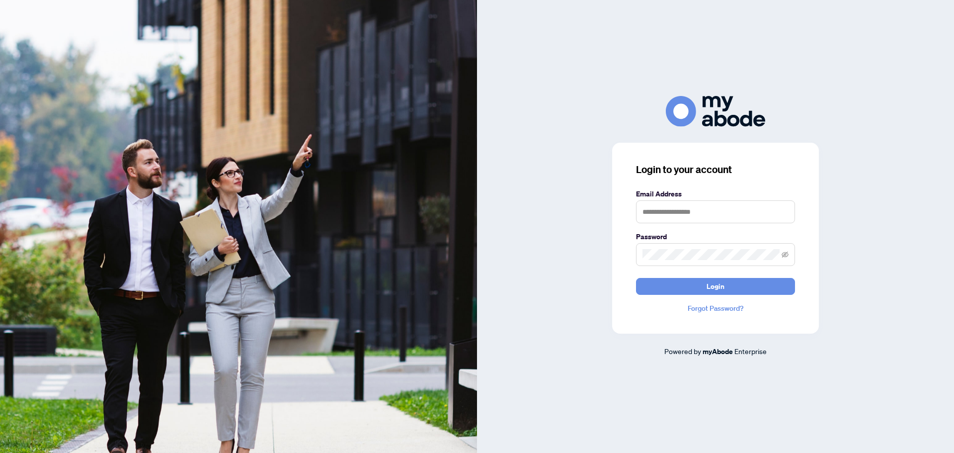  Describe the element at coordinates (718, 351) in the screenshot. I see `a: myAbode` at that location.